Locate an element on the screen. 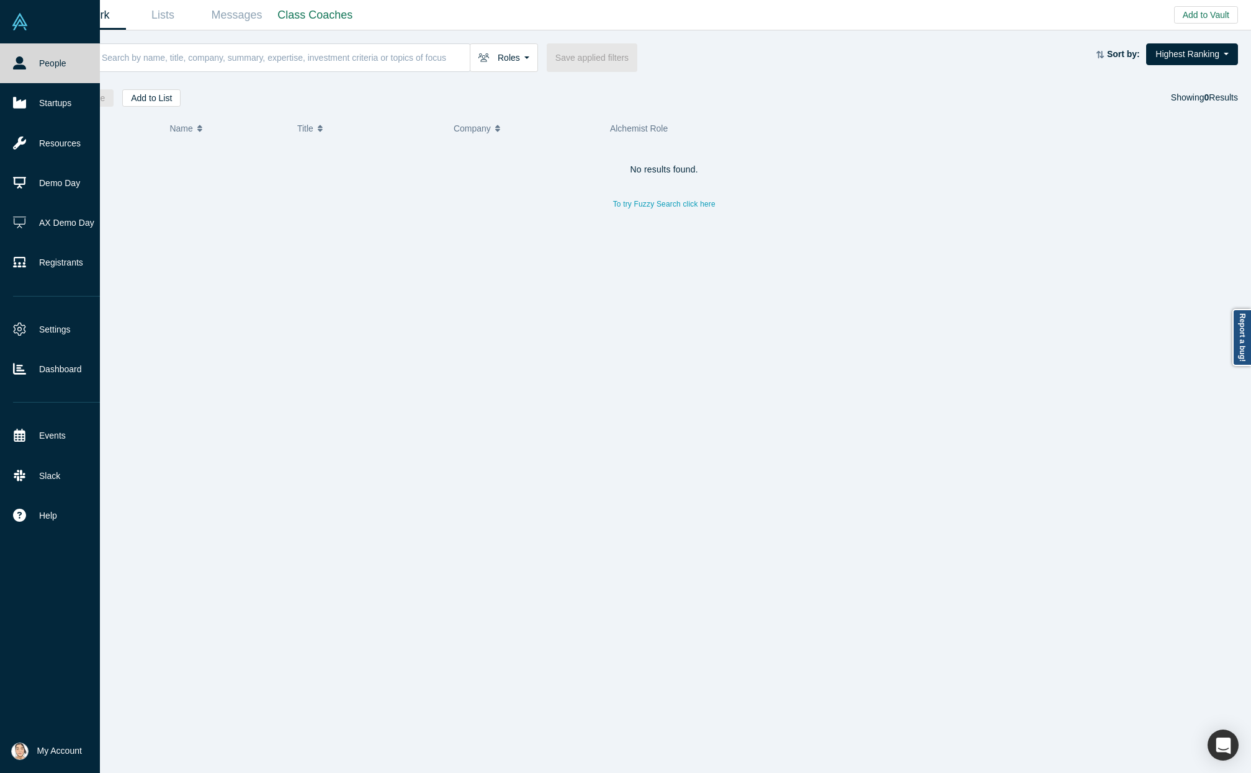 Image resolution: width=1251 pixels, height=773 pixels. button: My Account is located at coordinates (47, 751).